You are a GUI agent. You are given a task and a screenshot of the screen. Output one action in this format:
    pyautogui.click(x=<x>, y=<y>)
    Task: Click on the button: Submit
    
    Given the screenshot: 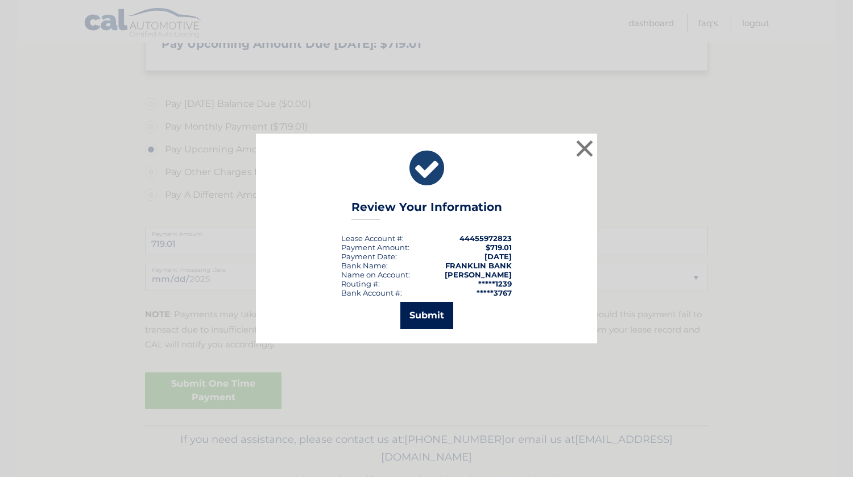 What is the action you would take?
    pyautogui.click(x=427, y=316)
    